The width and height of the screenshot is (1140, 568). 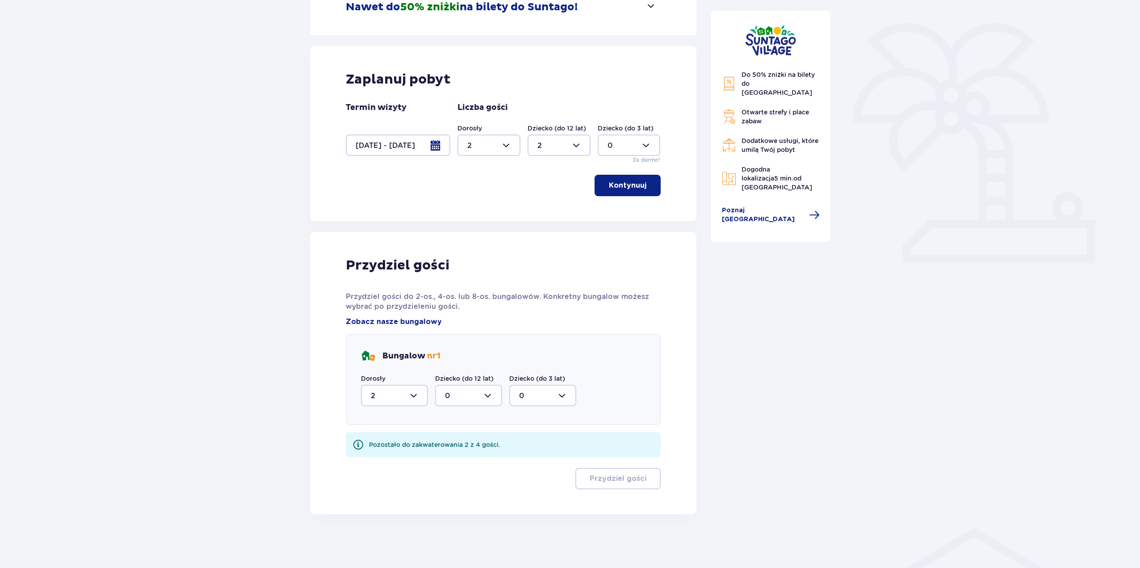 I want to click on img: Grill Icon, so click(x=729, y=117).